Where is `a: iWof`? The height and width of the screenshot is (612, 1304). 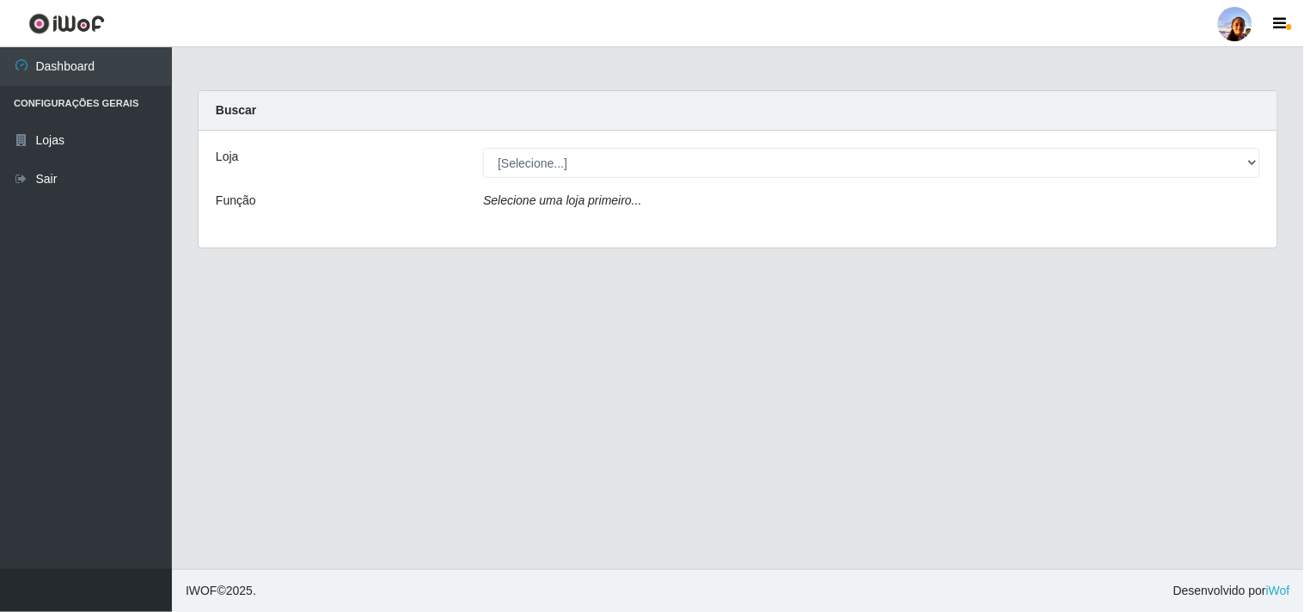
a: iWof is located at coordinates (1278, 590).